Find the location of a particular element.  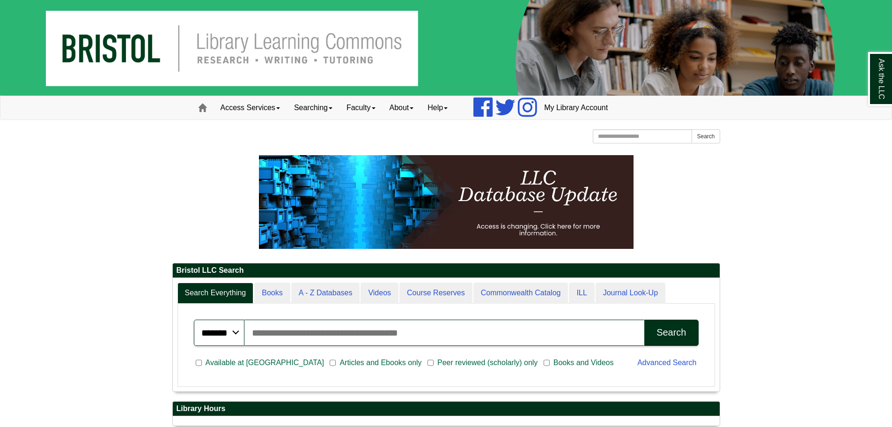

span: Articles and Ebooks only is located at coordinates (380, 362).